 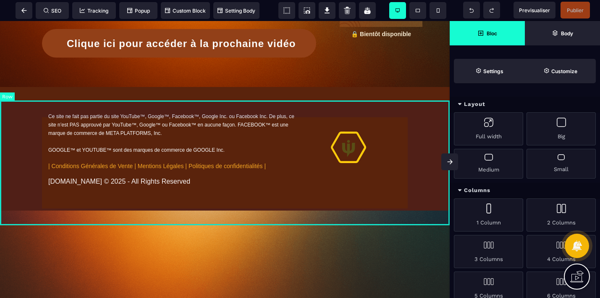 What do you see at coordinates (560, 71) in the screenshot?
I see `span: Open Style Manager` at bounding box center [560, 71].